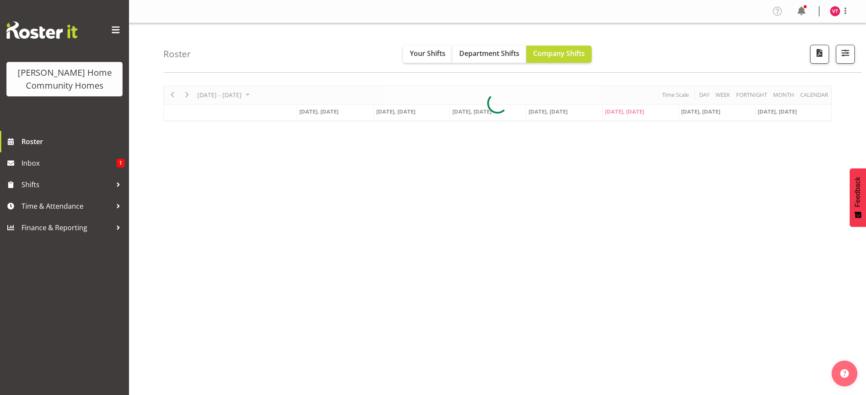  Describe the element at coordinates (42, 30) in the screenshot. I see `img: Rosterit website logo` at that location.